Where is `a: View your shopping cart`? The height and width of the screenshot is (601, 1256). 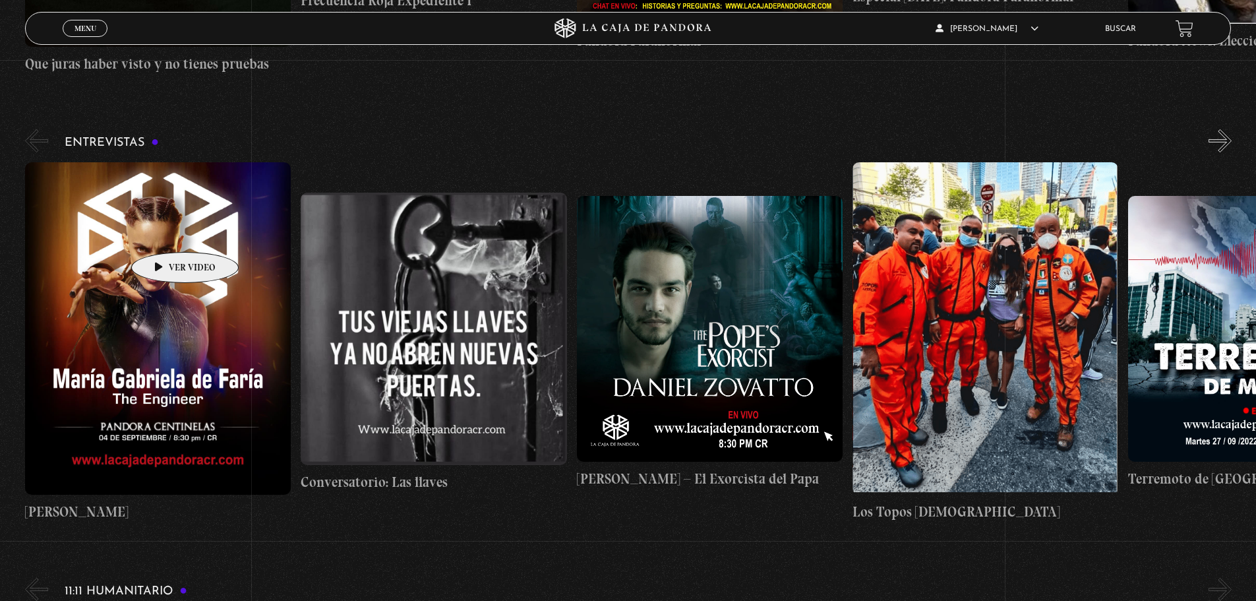 a: View your shopping cart is located at coordinates (1184, 28).